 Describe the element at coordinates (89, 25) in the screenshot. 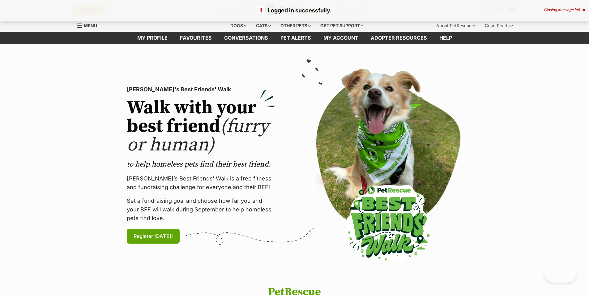

I see `a: Menu` at that location.